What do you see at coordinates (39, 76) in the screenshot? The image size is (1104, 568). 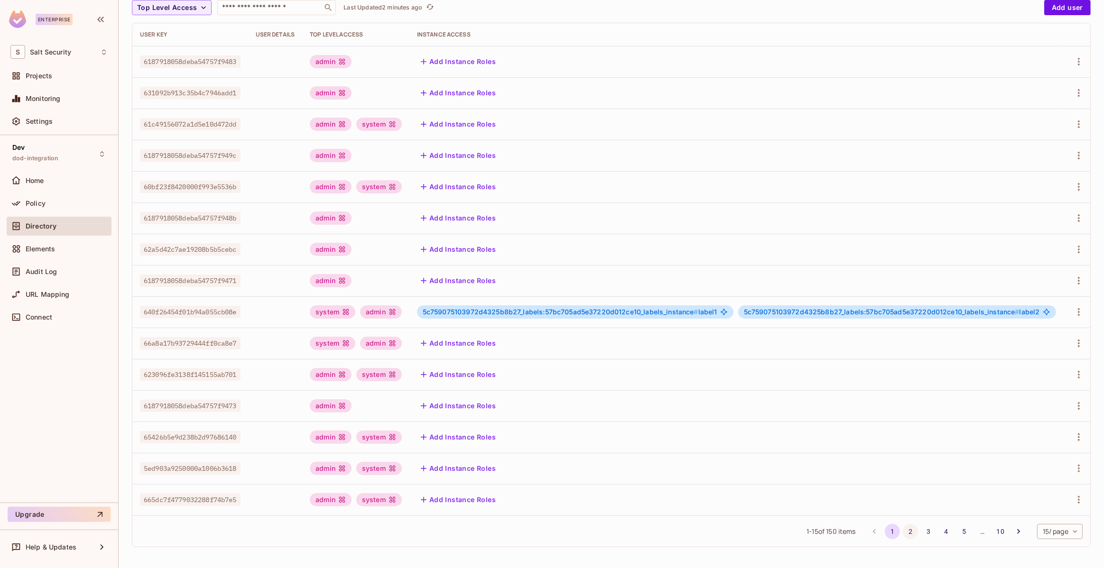 I see `span: Projects` at bounding box center [39, 76].